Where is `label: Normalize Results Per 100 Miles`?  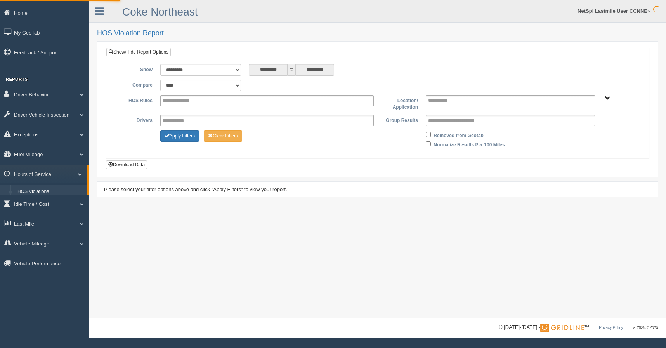 label: Normalize Results Per 100 Miles is located at coordinates (469, 144).